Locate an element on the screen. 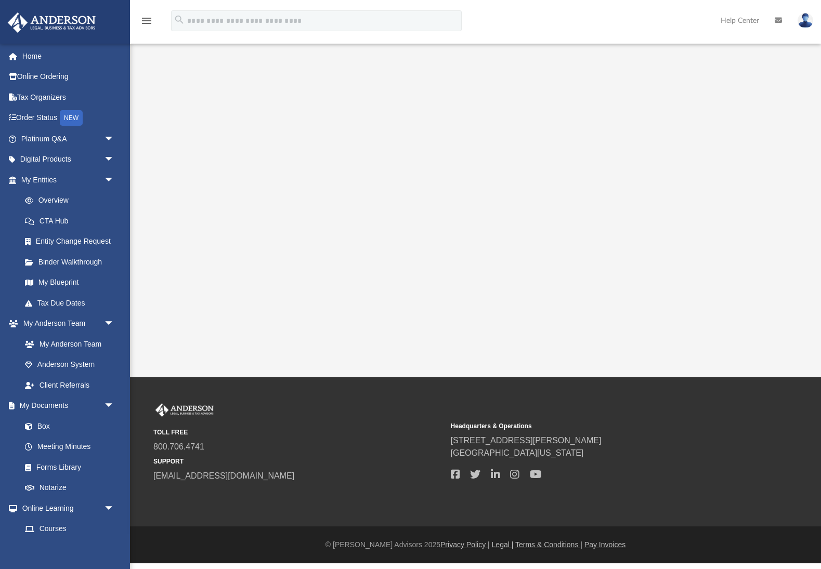 This screenshot has height=569, width=821. a: menu is located at coordinates (147, 23).